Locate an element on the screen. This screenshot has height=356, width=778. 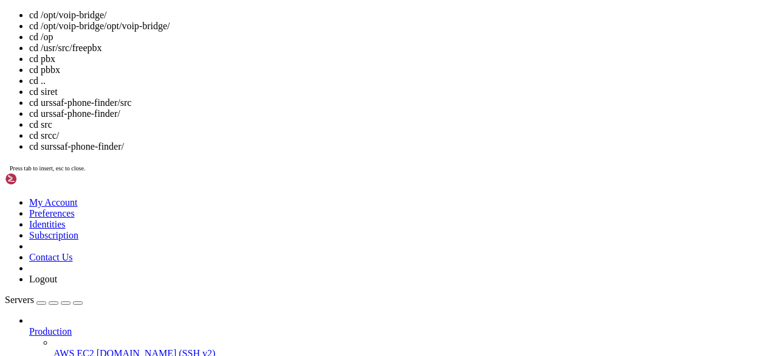
span: Press tab to insert, esc to close. is located at coordinates (47, 168).